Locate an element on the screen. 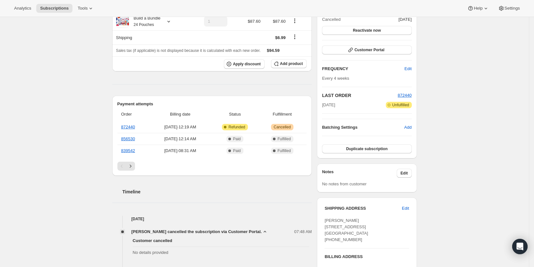  span: Settings is located at coordinates (512, 8).